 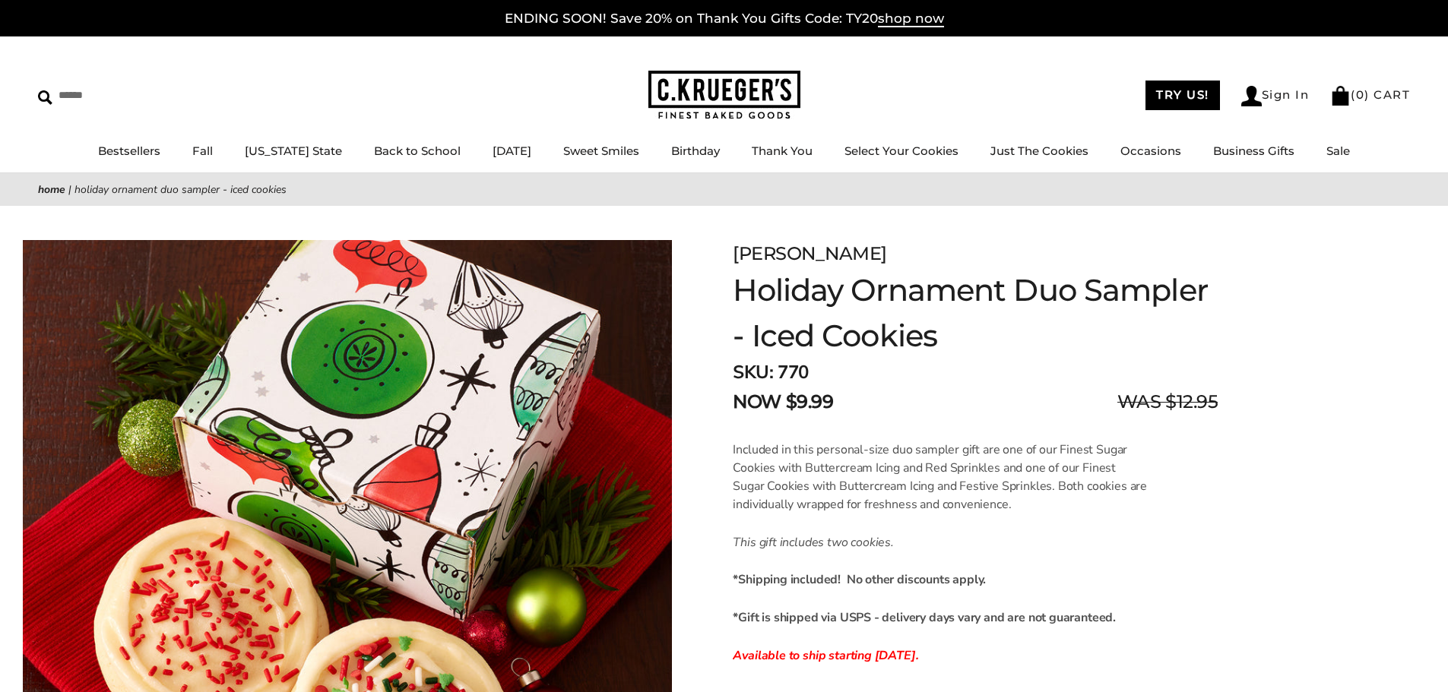 What do you see at coordinates (901, 150) in the screenshot?
I see `a: Select Your Cookies` at bounding box center [901, 150].